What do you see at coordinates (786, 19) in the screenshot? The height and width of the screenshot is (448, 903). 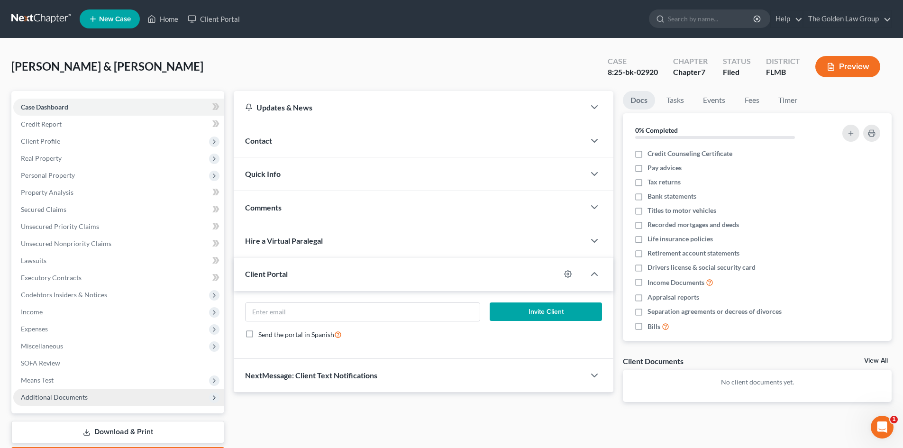 I see `a: Help` at bounding box center [786, 19].